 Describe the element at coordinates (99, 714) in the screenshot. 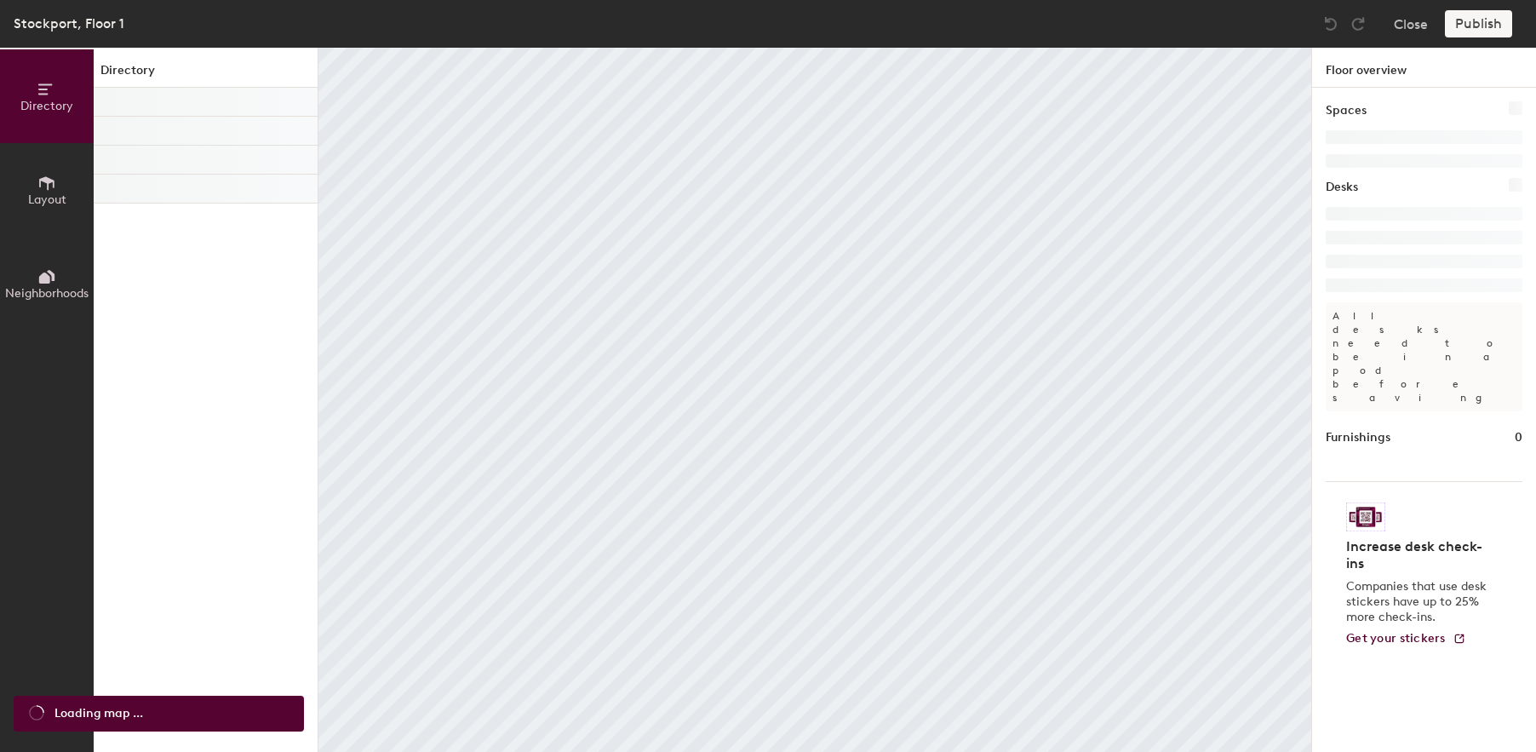

I see `span: Loading map ...` at that location.